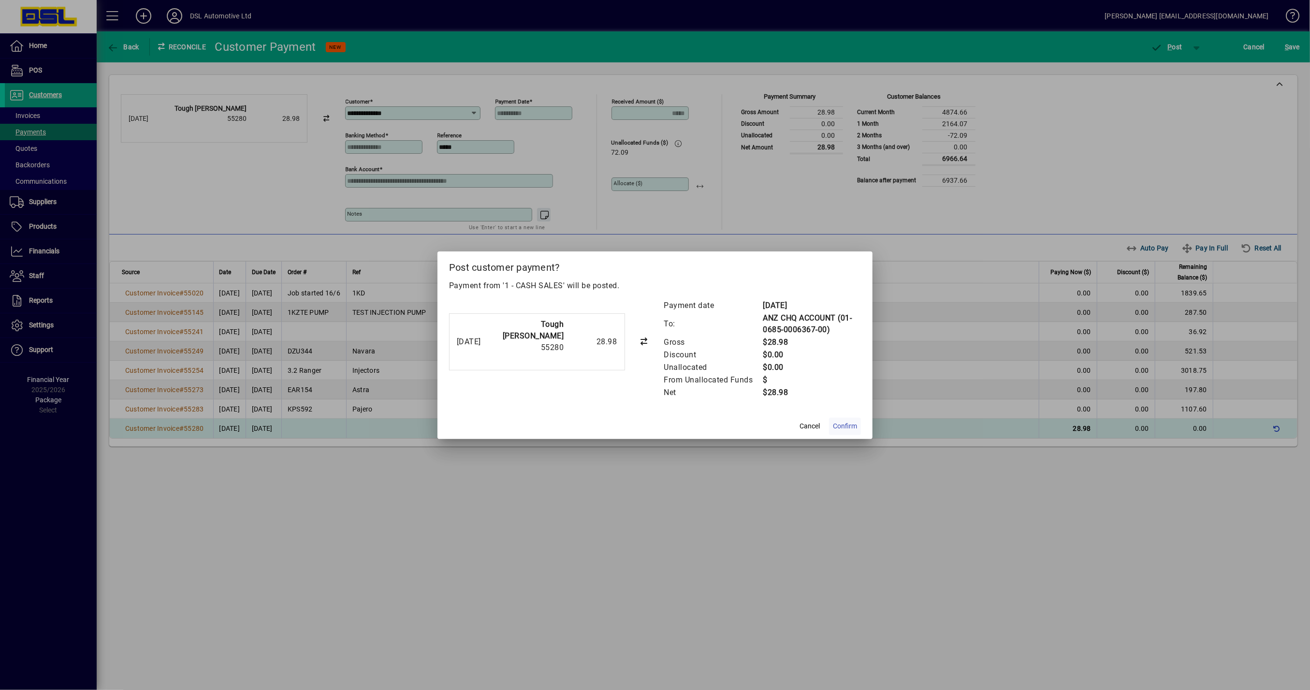 The image size is (1310, 690). Describe the element at coordinates (713, 355) in the screenshot. I see `td: Discount` at that location.